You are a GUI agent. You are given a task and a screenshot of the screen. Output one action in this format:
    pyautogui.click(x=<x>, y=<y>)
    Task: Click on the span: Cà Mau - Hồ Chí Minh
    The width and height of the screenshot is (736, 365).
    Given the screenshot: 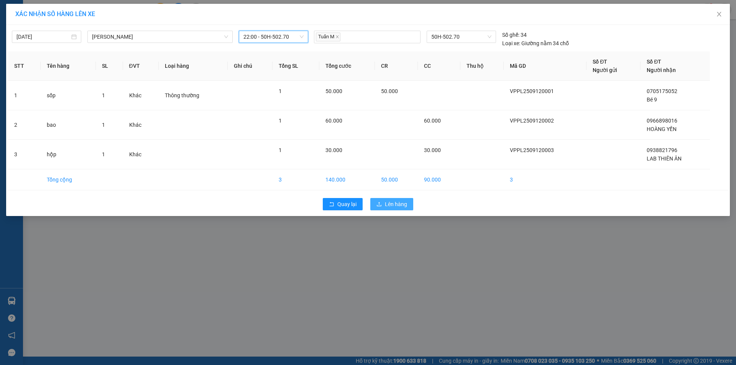 What is the action you would take?
    pyautogui.click(x=160, y=37)
    